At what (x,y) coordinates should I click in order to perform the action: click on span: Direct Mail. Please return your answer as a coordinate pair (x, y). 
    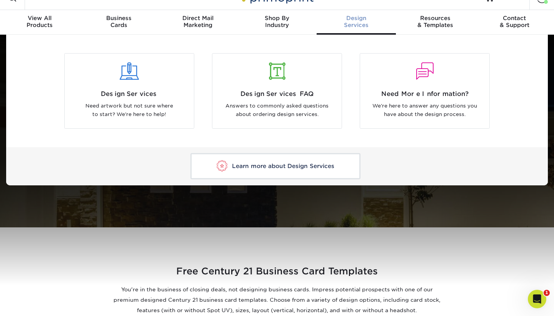
    Looking at the image, I should click on (198, 18).